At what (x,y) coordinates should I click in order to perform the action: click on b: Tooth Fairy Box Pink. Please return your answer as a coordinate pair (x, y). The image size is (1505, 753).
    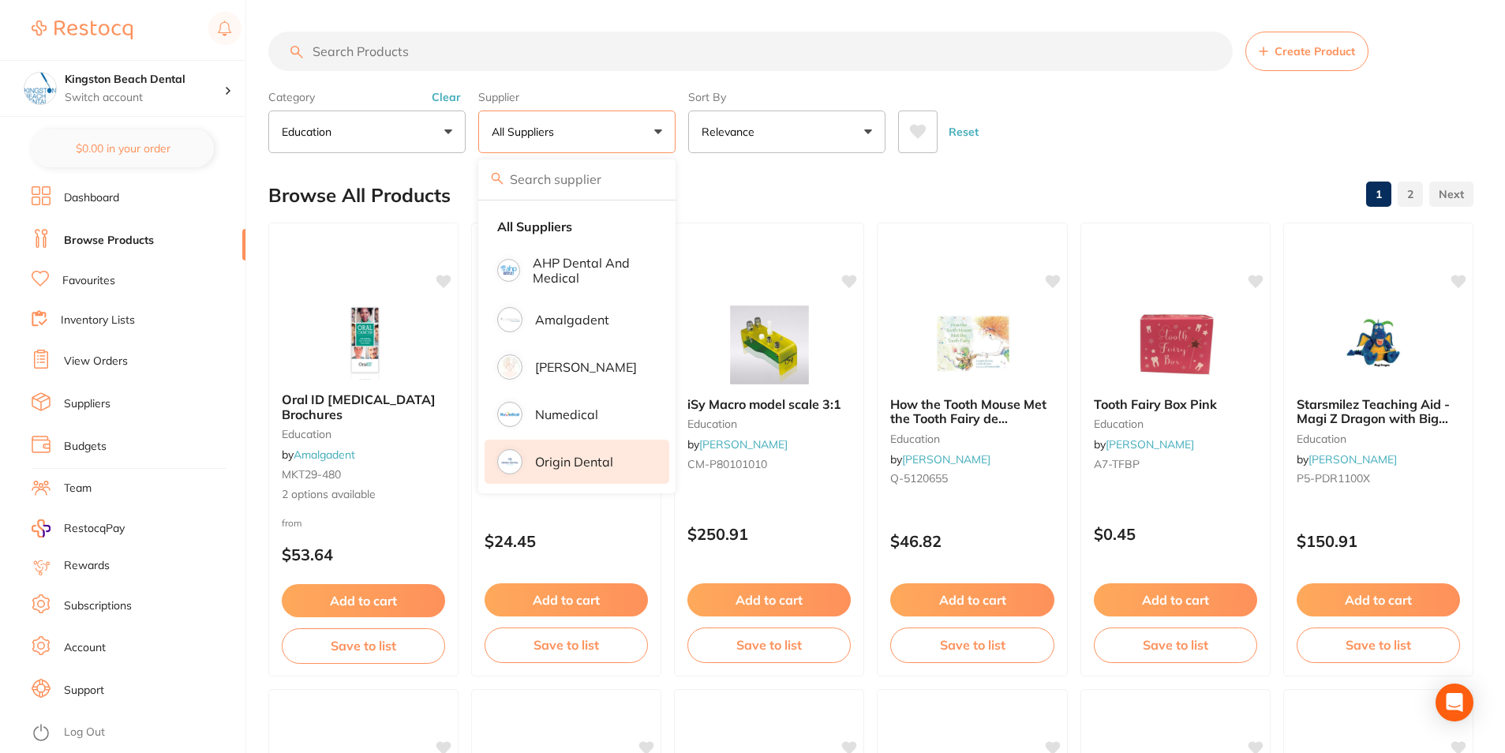
    Looking at the image, I should click on (1175, 404).